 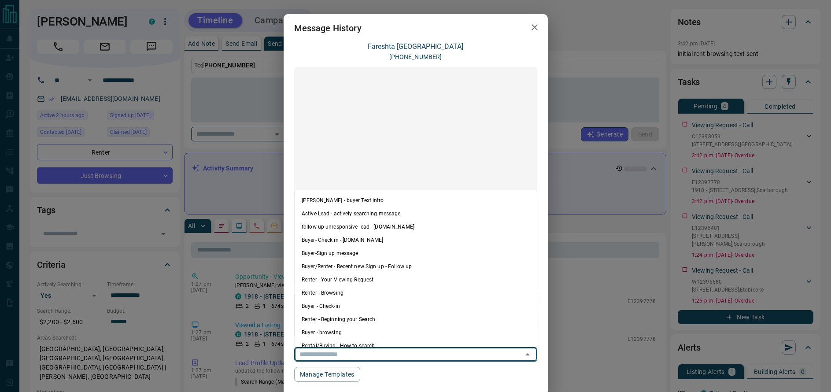 What do you see at coordinates (416, 253) in the screenshot?
I see `li: Buyer-Sign up message` at bounding box center [416, 253].